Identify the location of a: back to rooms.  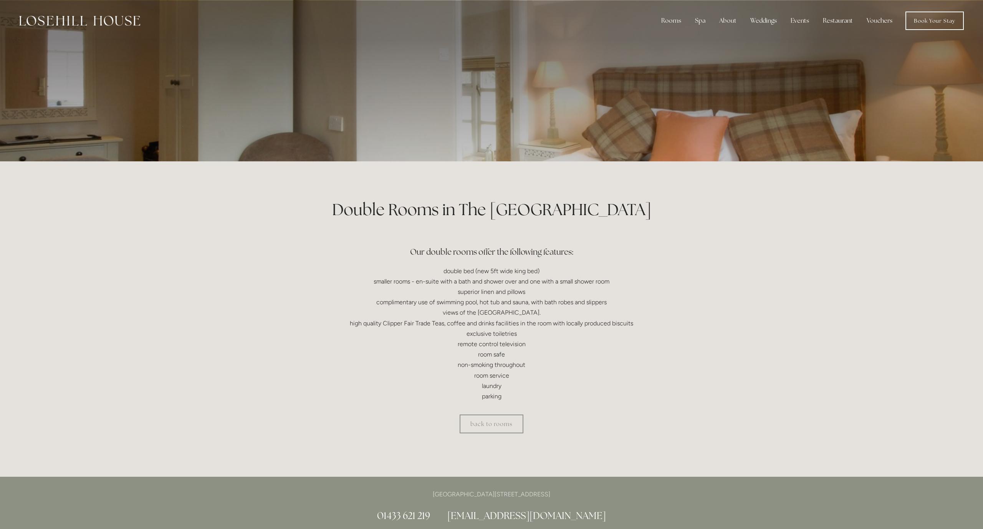
(491, 423).